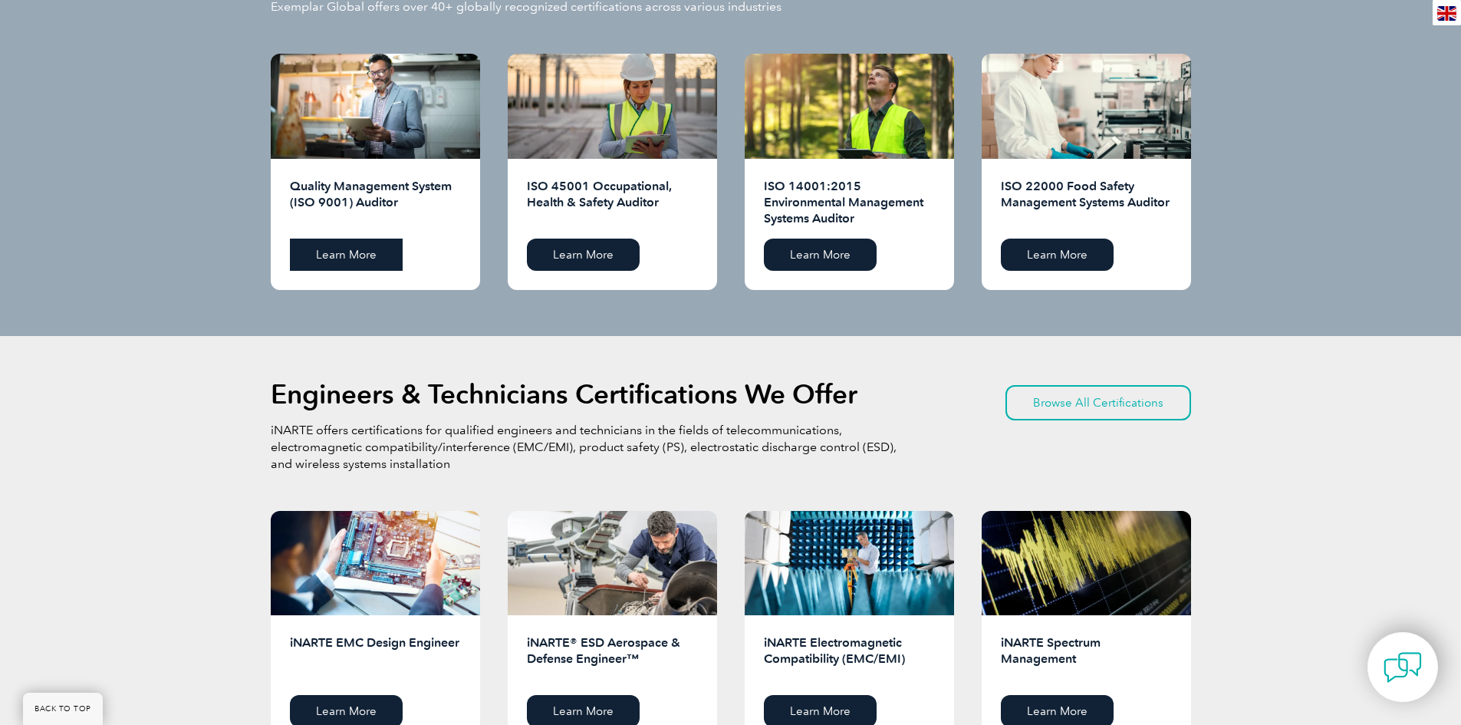 This screenshot has height=725, width=1461. I want to click on h2: iNARTE Spectrum Management, so click(1086, 659).